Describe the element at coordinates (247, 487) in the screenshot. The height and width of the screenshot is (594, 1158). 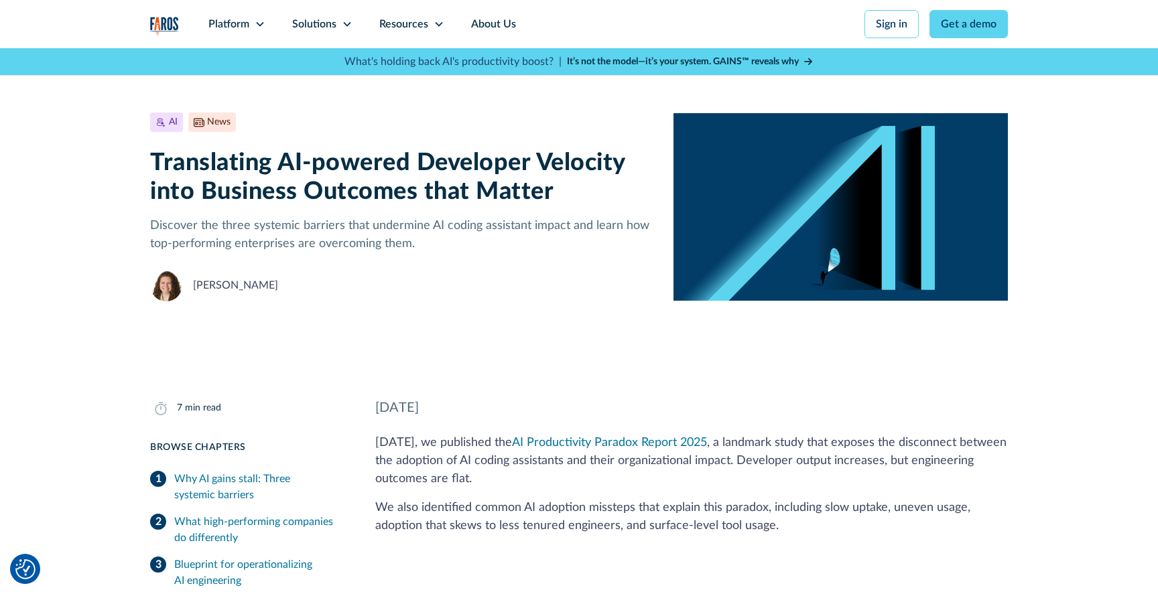
I see `a: Why AI gains stall: Three systemic barriers` at that location.